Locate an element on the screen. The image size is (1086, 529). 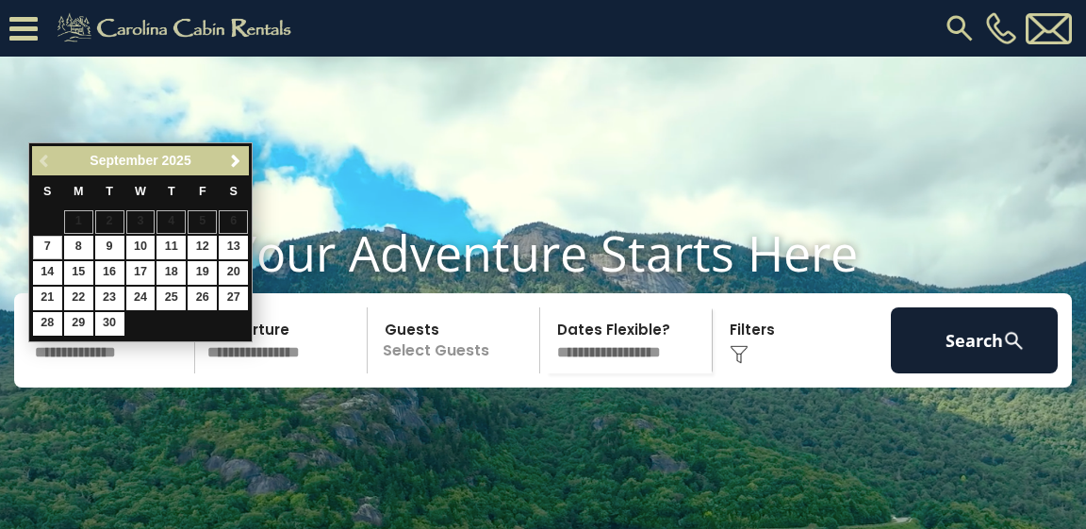
a: 16 is located at coordinates (109, 272).